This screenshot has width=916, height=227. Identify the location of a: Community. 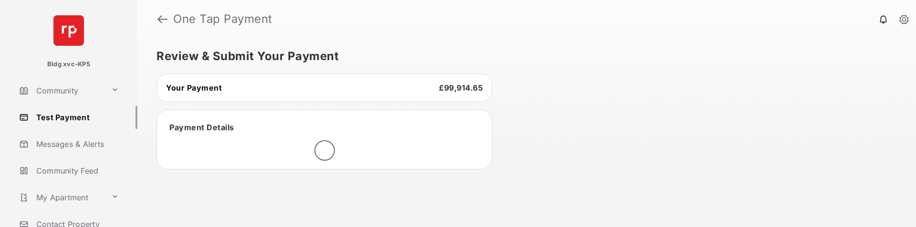
(61, 91).